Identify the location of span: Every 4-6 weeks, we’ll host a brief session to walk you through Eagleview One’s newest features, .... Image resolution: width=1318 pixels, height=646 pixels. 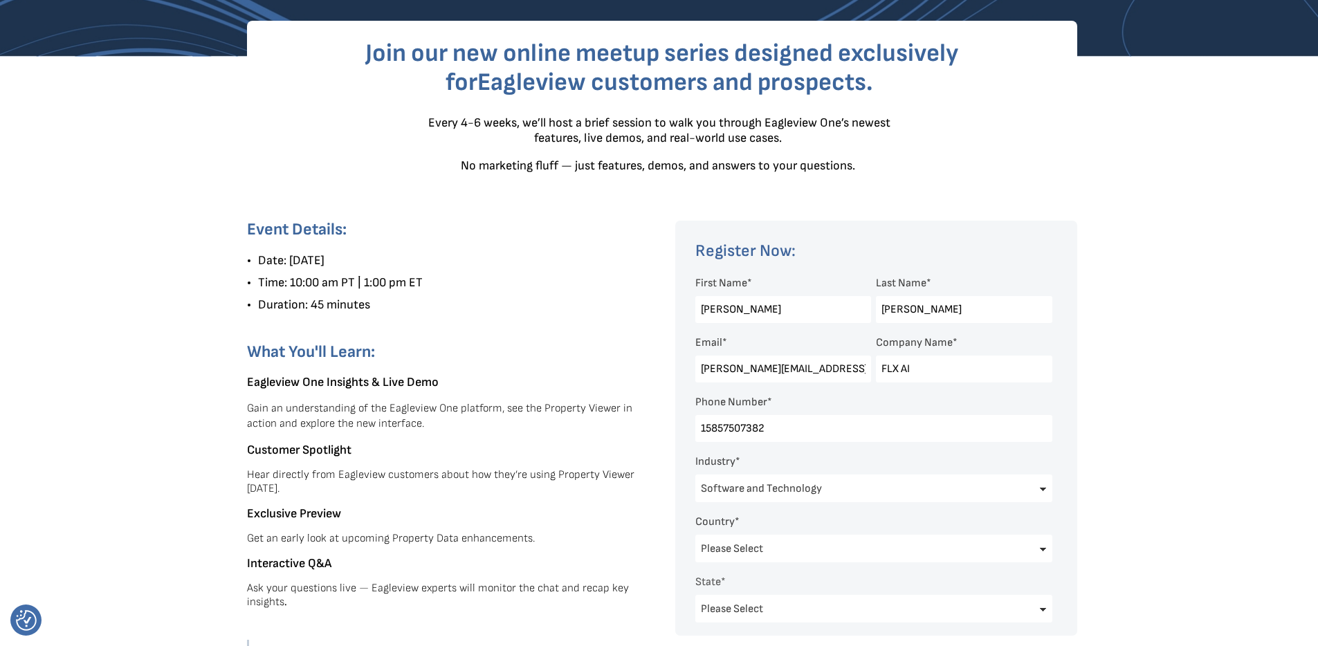
(659, 130).